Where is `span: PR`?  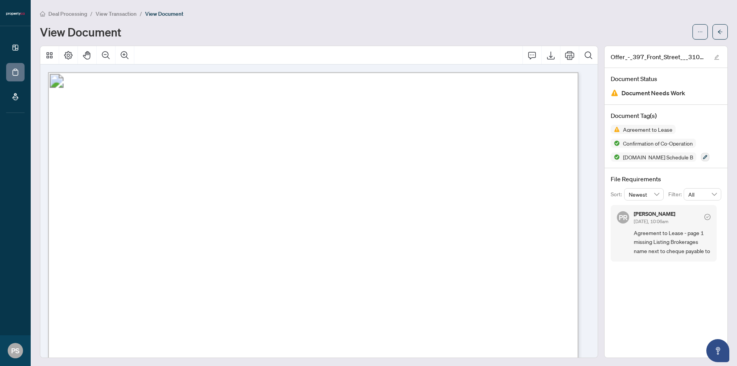
span: PR is located at coordinates (623, 217).